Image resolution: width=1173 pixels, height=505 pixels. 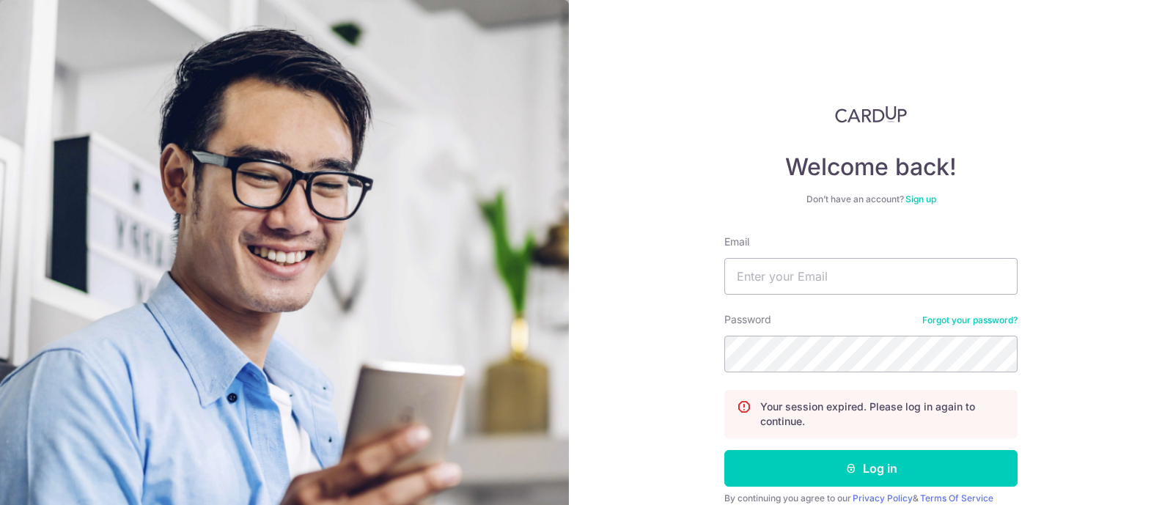 What do you see at coordinates (871, 167) in the screenshot?
I see `h4: Welcome back!` at bounding box center [871, 167].